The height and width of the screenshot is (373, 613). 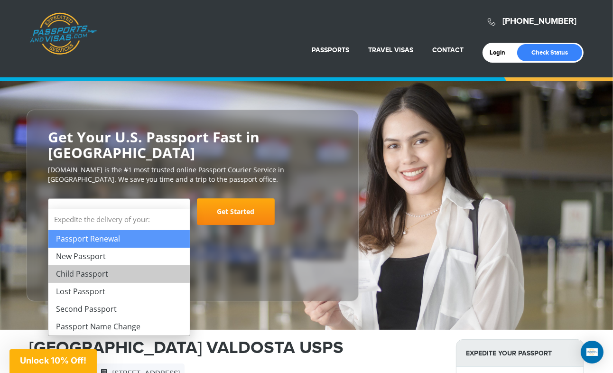 What do you see at coordinates (119, 219) in the screenshot?
I see `strong: Expedite the delivery of your:` at bounding box center [119, 219].